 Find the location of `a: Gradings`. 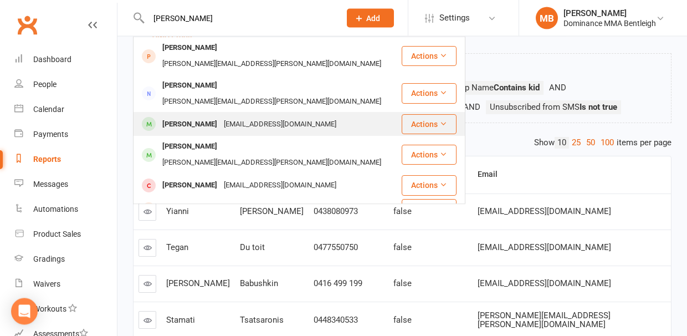

a: Gradings is located at coordinates (65, 259).